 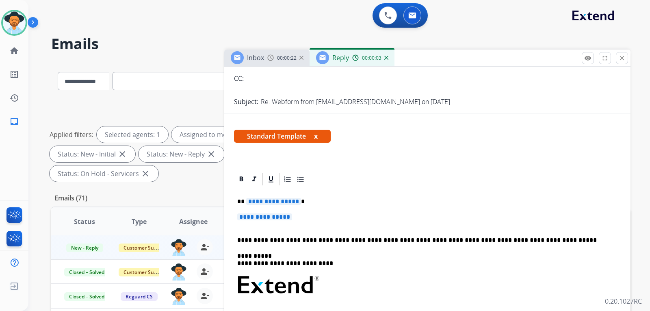 I want to click on p: 0.20.1027RC, so click(x=624, y=301).